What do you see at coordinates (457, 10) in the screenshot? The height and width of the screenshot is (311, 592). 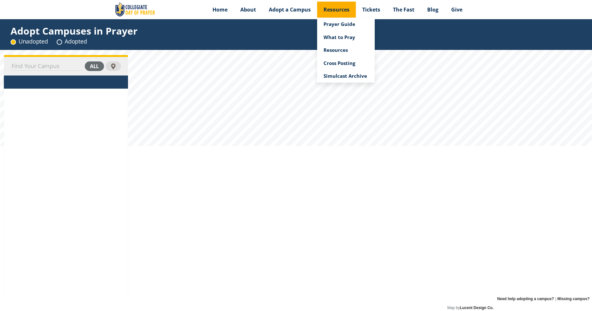 I see `a: Give` at bounding box center [457, 10].